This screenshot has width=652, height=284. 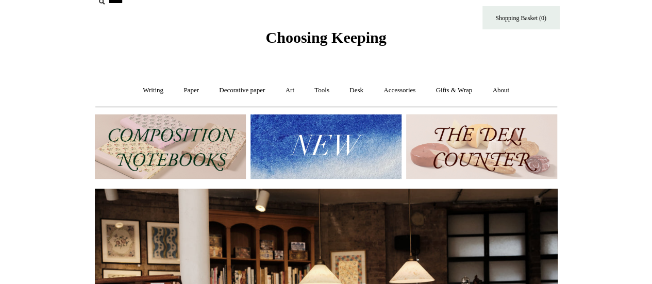 What do you see at coordinates (521, 18) in the screenshot?
I see `a: Shopping Basket (0)` at bounding box center [521, 18].